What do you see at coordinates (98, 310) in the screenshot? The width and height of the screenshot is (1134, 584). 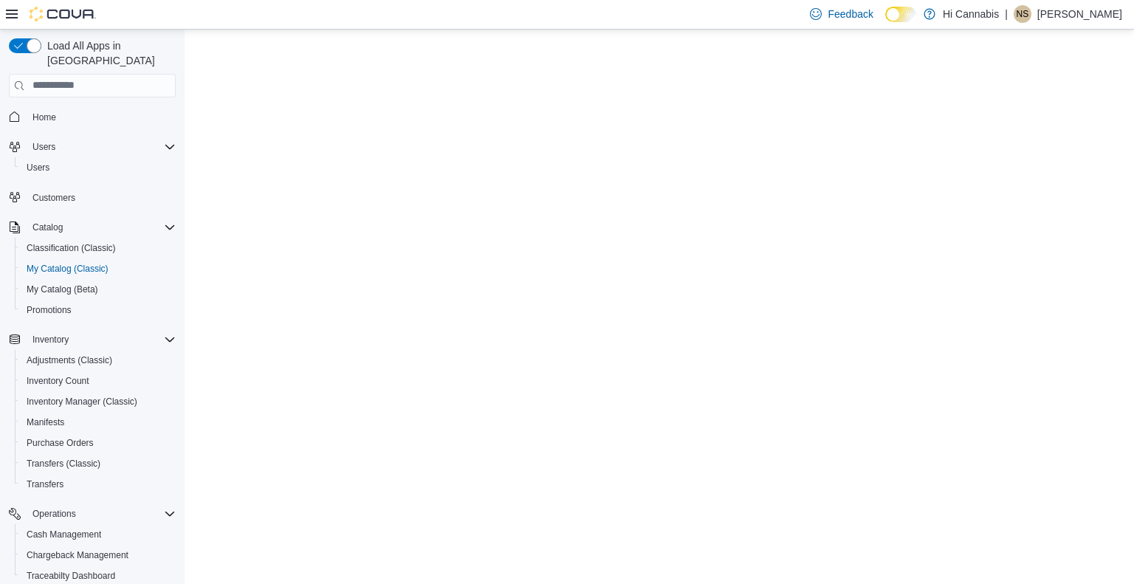 I see `button: Promotions` at bounding box center [98, 310].